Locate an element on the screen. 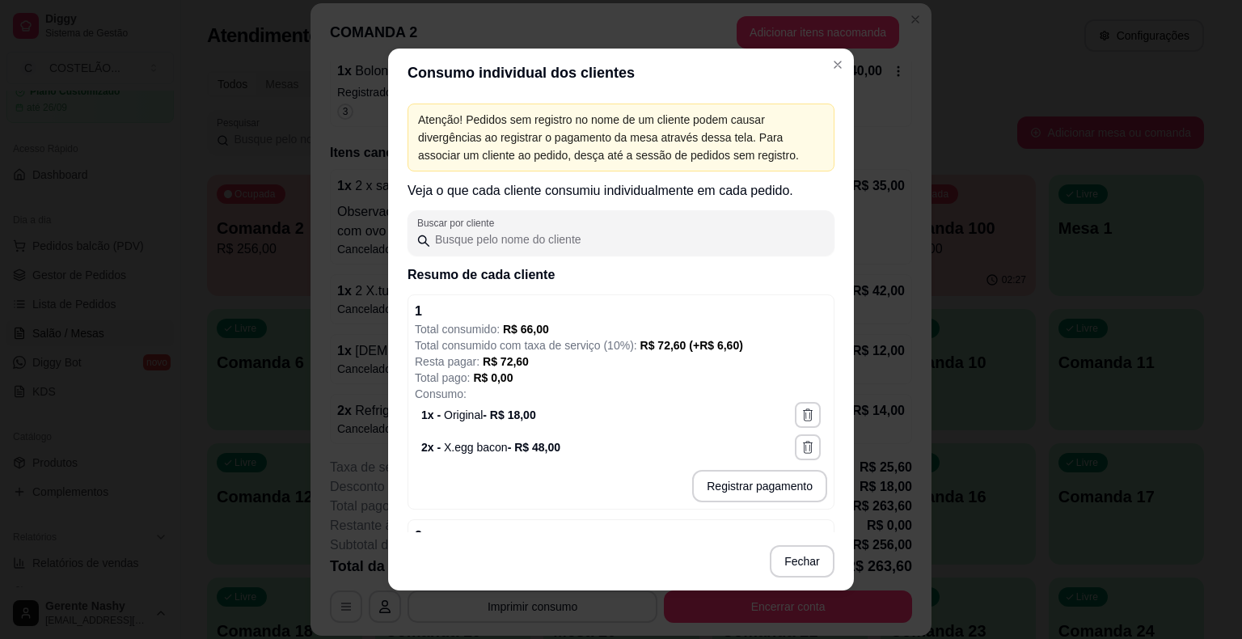 Image resolution: width=1242 pixels, height=639 pixels. span: X.egg bacon is located at coordinates (476, 447).